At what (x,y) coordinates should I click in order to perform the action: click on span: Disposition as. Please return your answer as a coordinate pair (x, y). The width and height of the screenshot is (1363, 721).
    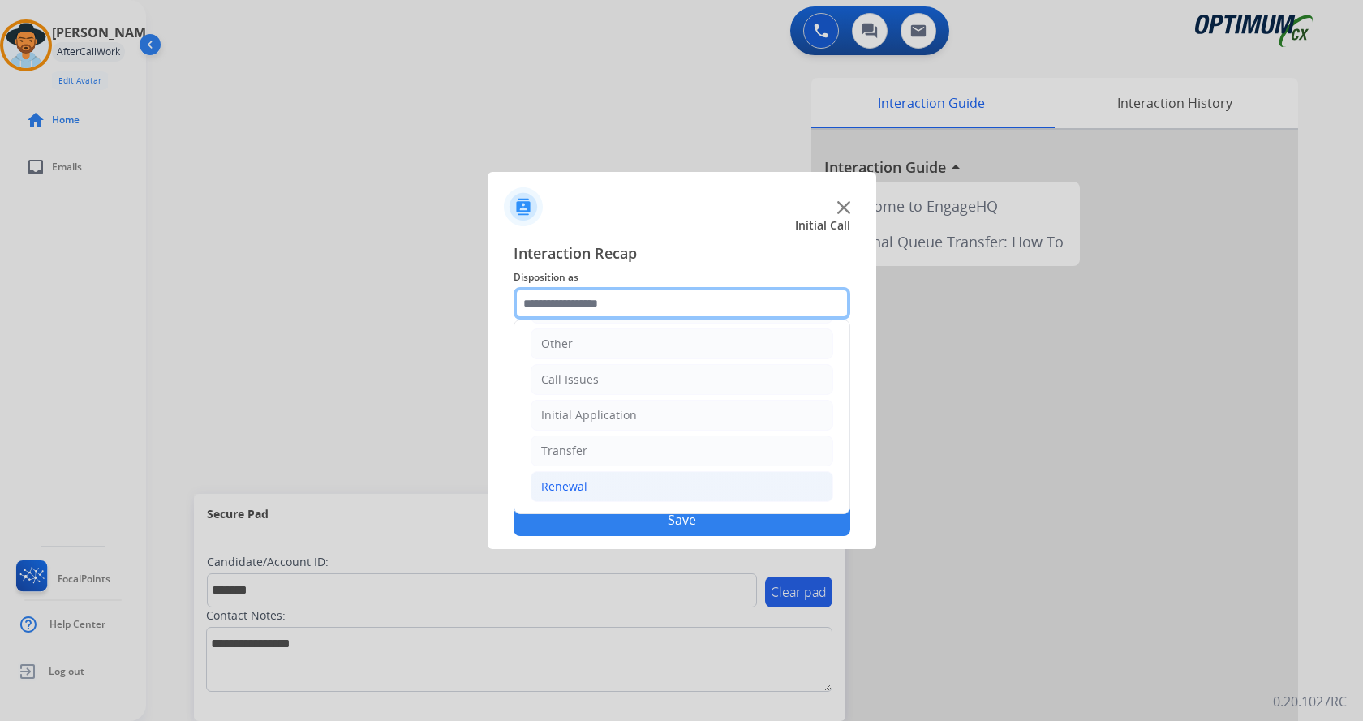
    Looking at the image, I should click on (681, 277).